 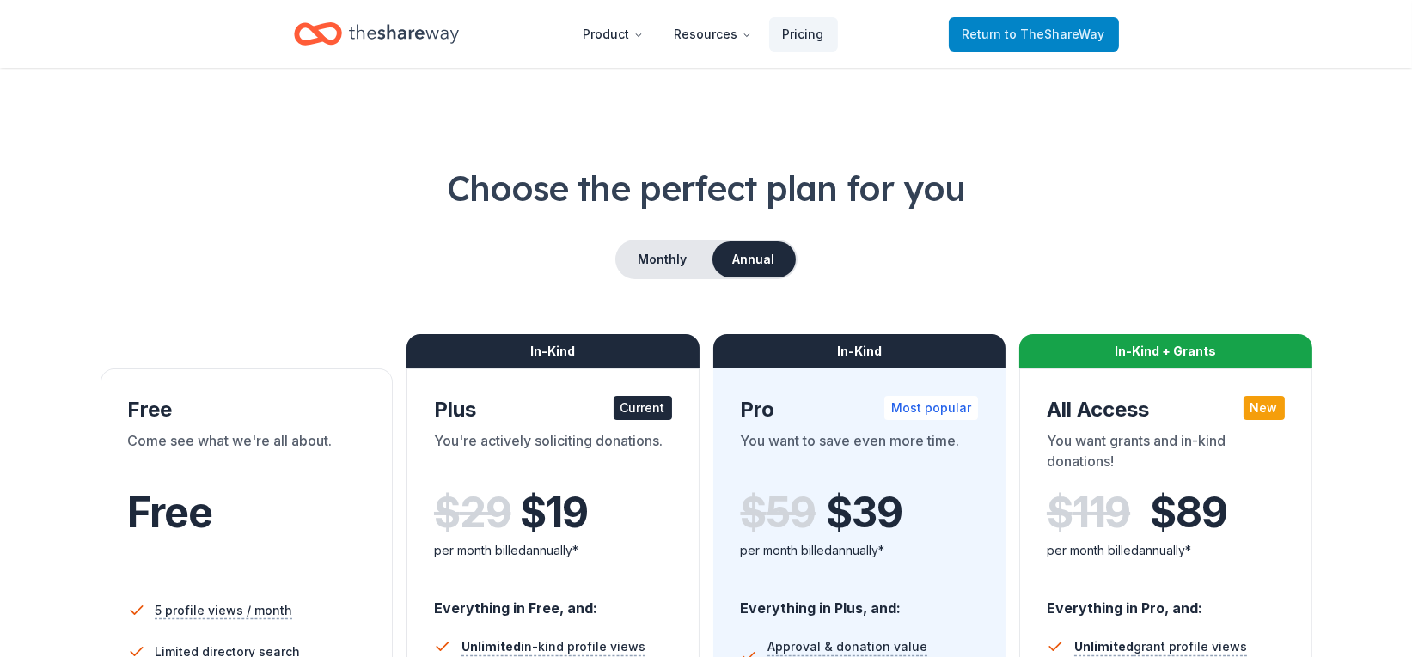 I want to click on div: Everything in Pro, and:, so click(x=1165, y=601).